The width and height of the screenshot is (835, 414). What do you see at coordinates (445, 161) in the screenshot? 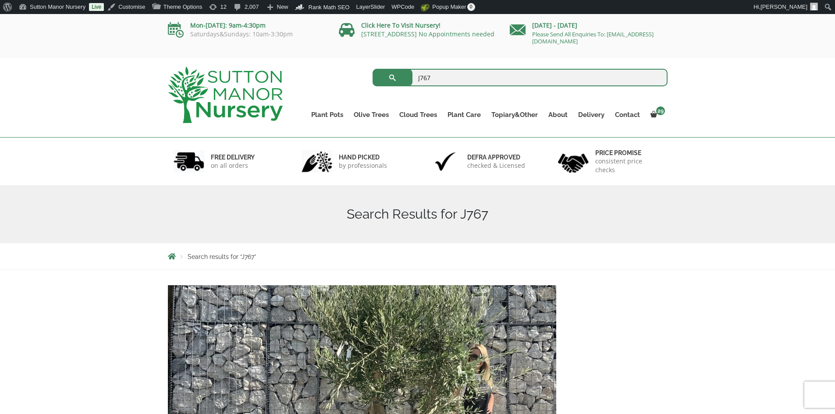
I see `img: 3.jpg` at bounding box center [445, 161].